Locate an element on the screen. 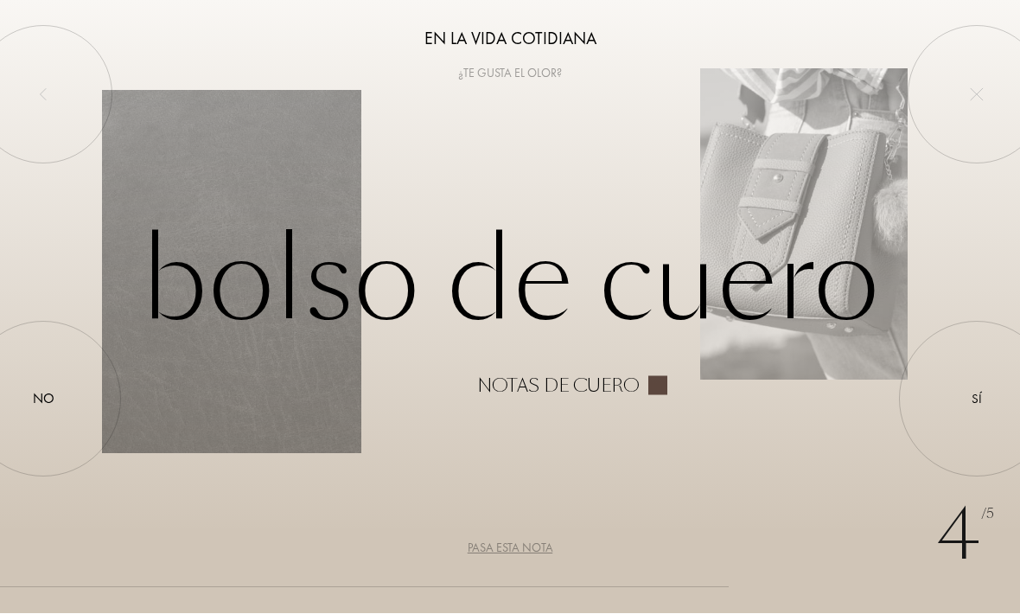  div: Pasa esta nota is located at coordinates (510, 548).